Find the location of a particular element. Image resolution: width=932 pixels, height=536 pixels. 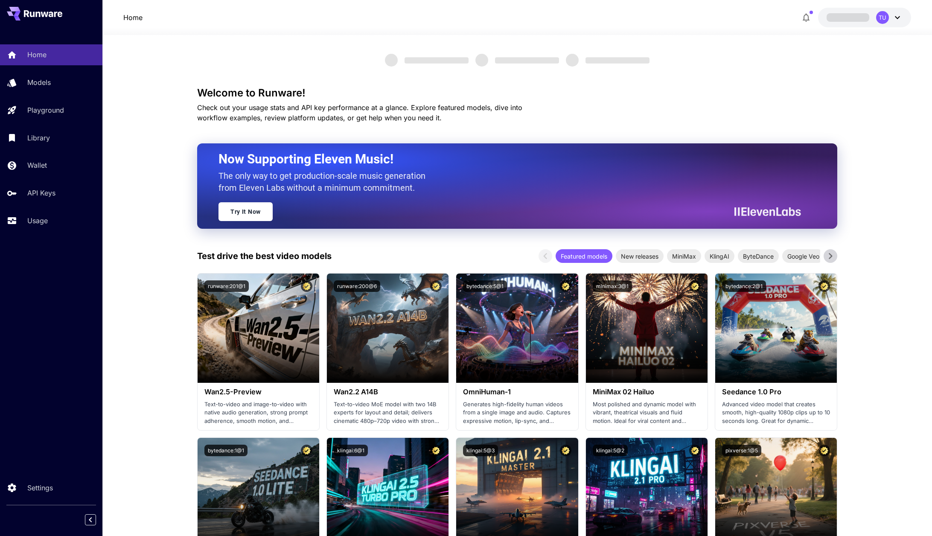

h2: Now Supporting Eleven Music! is located at coordinates (507, 159).